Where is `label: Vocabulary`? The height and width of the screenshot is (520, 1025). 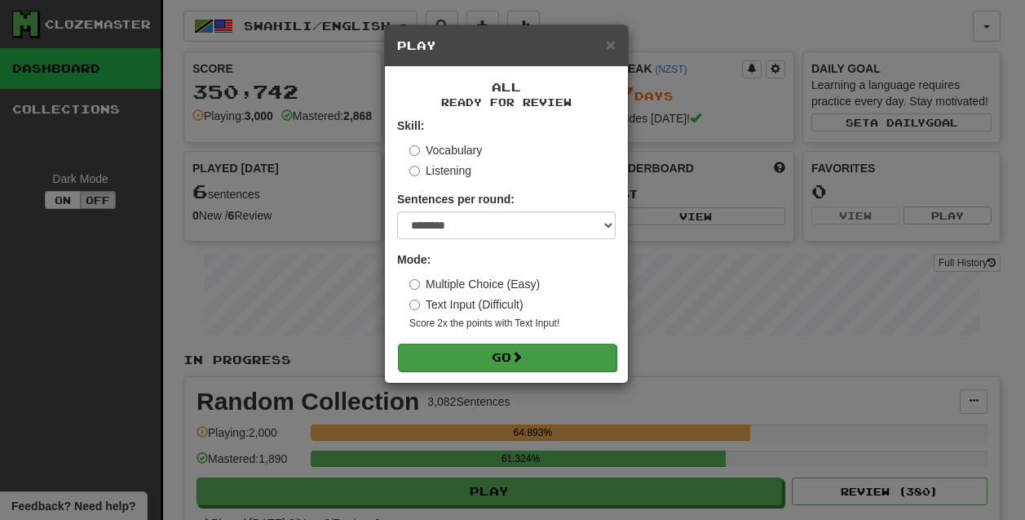
label: Vocabulary is located at coordinates (445, 150).